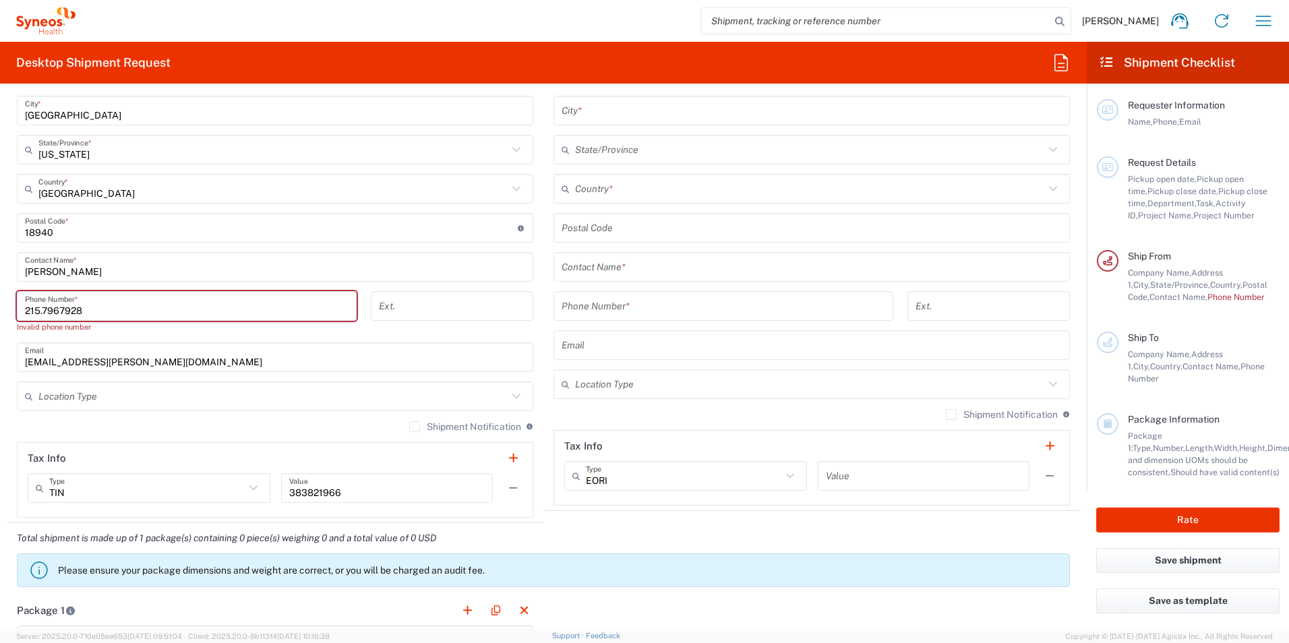  I want to click on span: Task,, so click(1205, 203).